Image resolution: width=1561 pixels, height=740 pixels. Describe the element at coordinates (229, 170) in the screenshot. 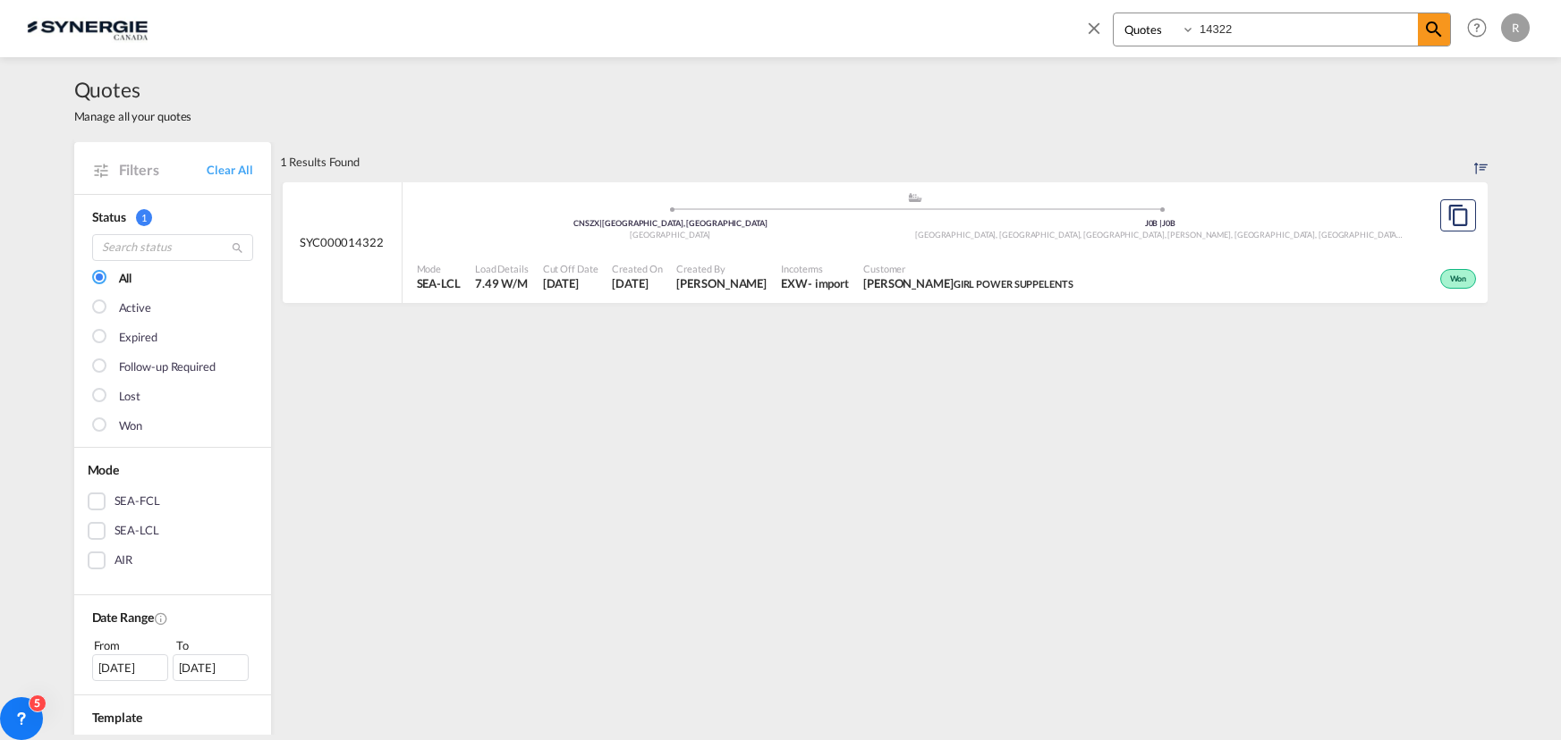

I see `a: Clear All` at that location.